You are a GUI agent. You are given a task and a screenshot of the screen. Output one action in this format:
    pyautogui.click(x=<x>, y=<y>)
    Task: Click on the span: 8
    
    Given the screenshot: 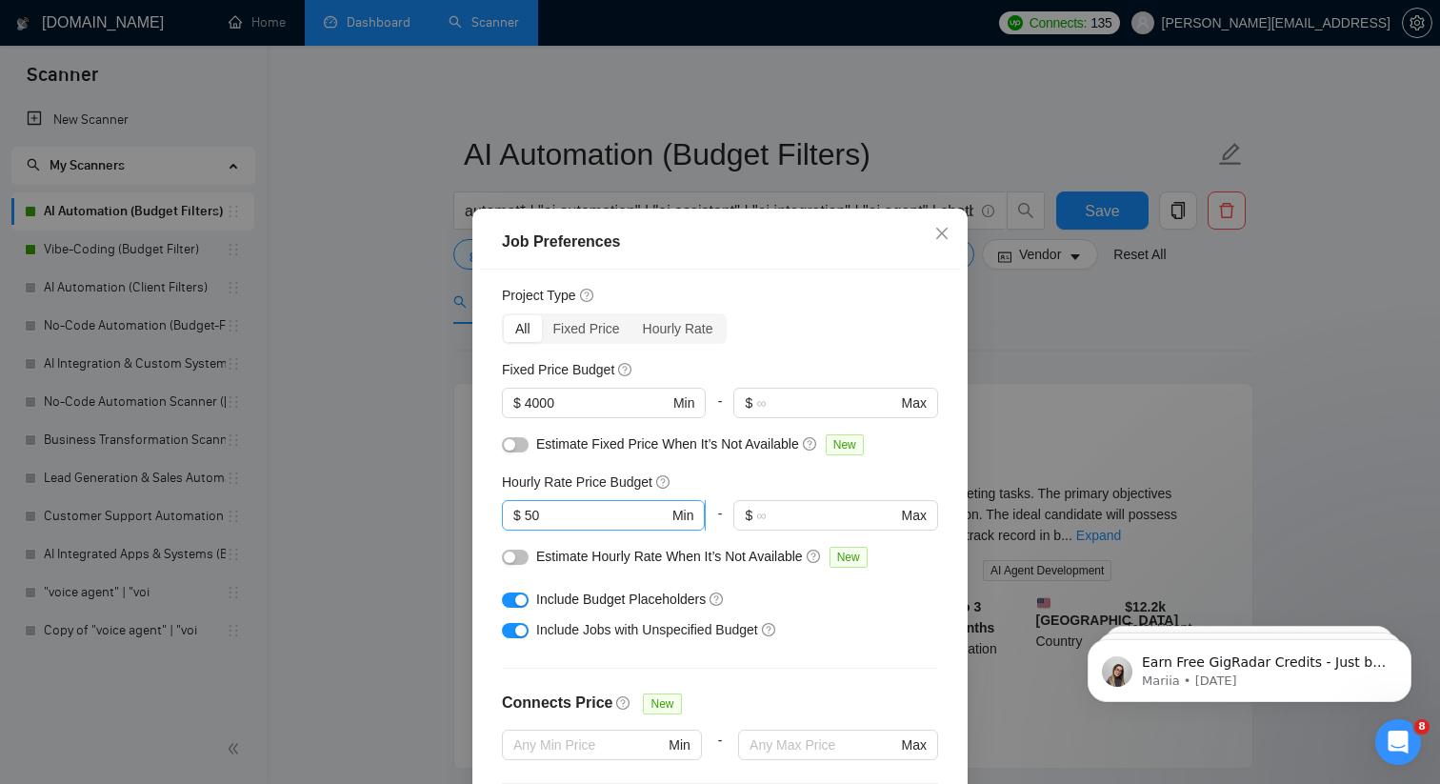 What is the action you would take?
    pyautogui.click(x=1422, y=727)
    